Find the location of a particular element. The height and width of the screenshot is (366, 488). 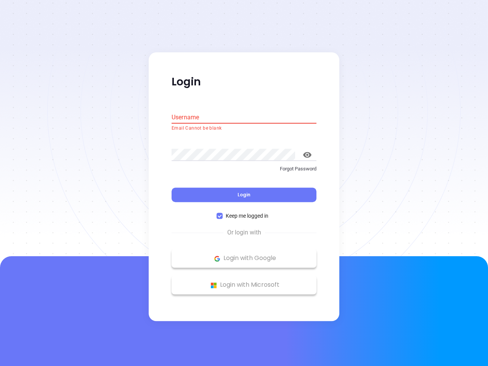

p: Login with Google is located at coordinates (244, 258).